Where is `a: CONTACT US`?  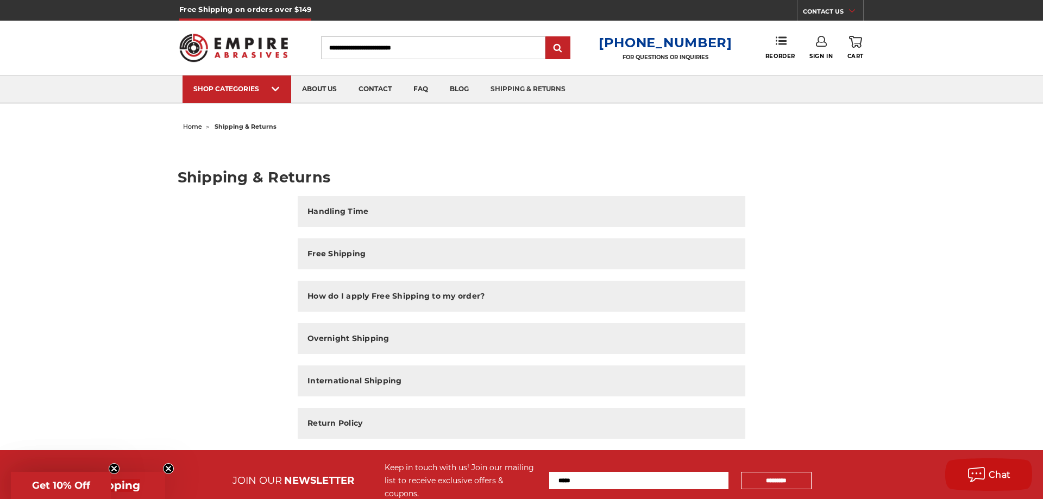
a: CONTACT US is located at coordinates (833, 13).